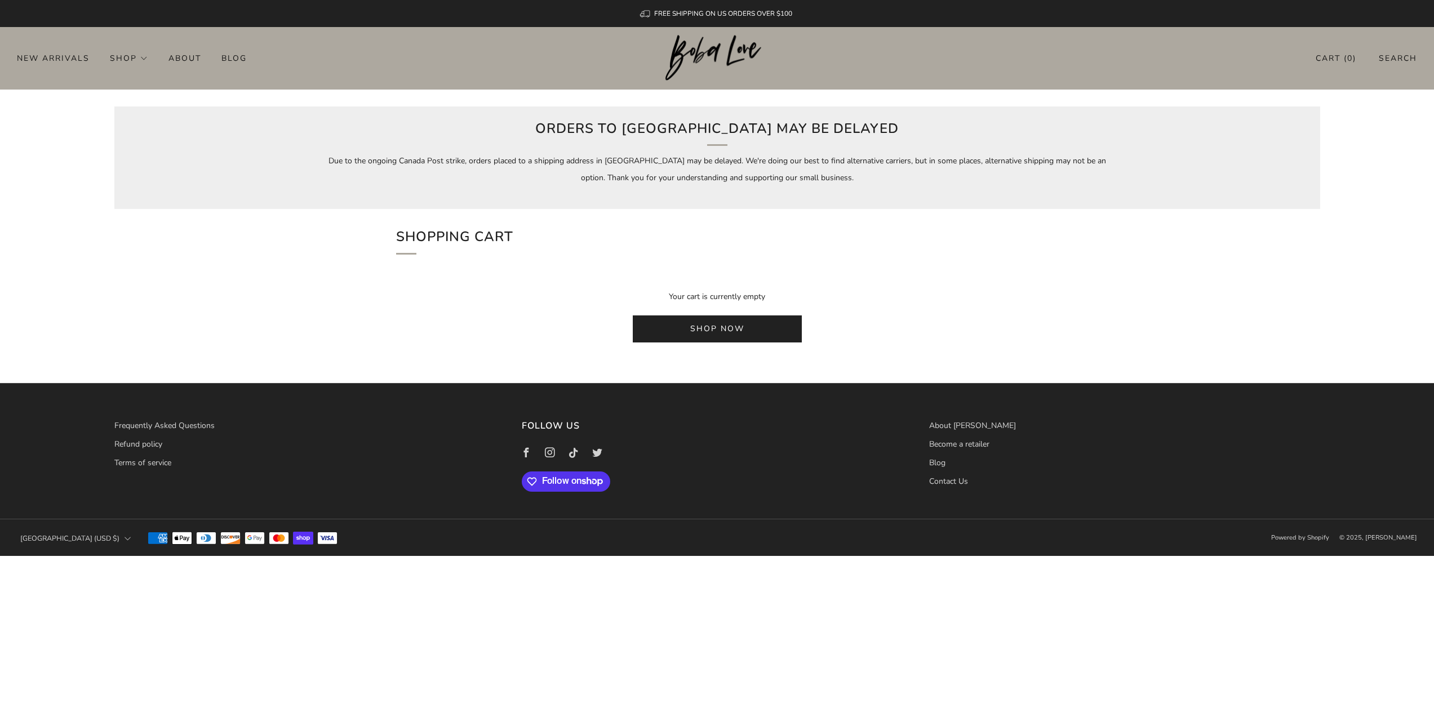 The width and height of the screenshot is (1434, 726). Describe the element at coordinates (959, 444) in the screenshot. I see `a: Become a retailer` at that location.